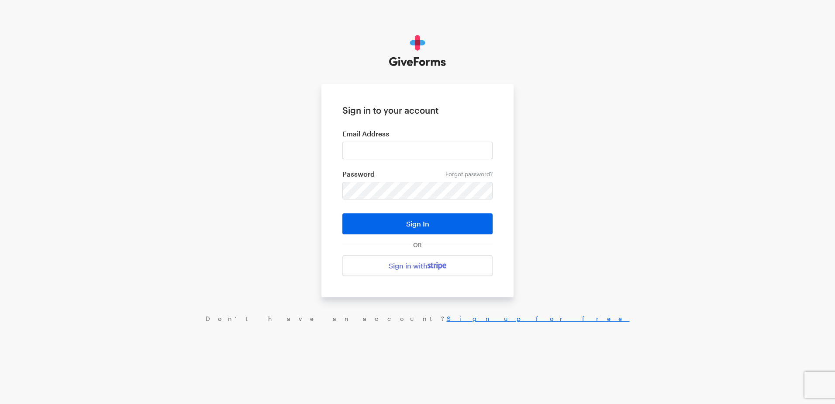 The image size is (835, 404). Describe the element at coordinates (418, 224) in the screenshot. I see `button: Sign In` at that location.